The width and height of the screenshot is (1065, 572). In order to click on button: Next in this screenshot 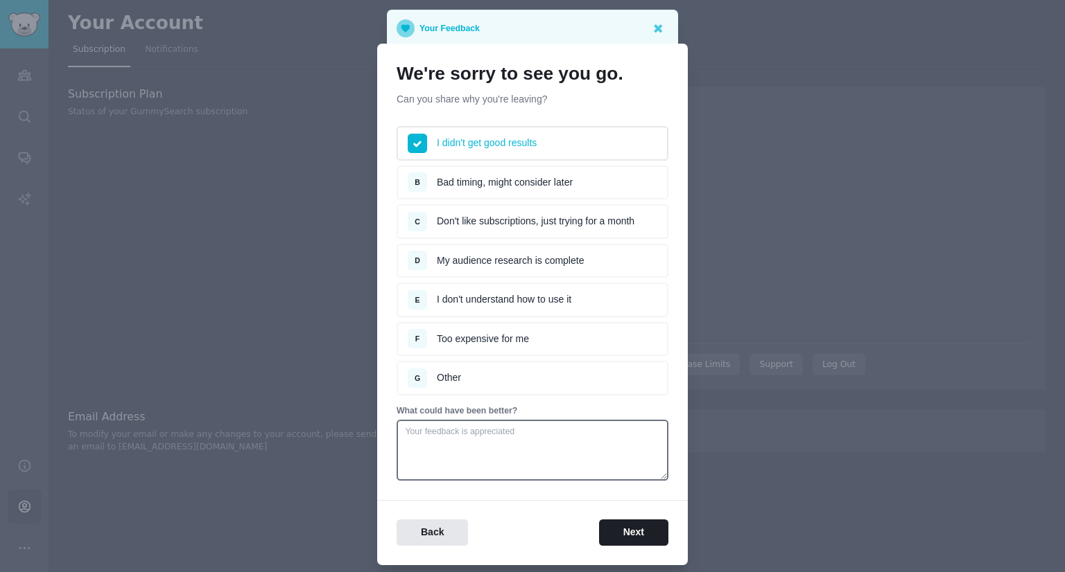, I will do `click(633, 533)`.